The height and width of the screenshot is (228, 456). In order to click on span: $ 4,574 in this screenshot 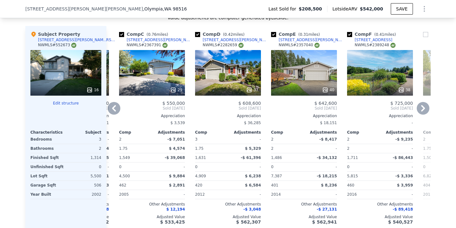, I will do `click(177, 149)`.